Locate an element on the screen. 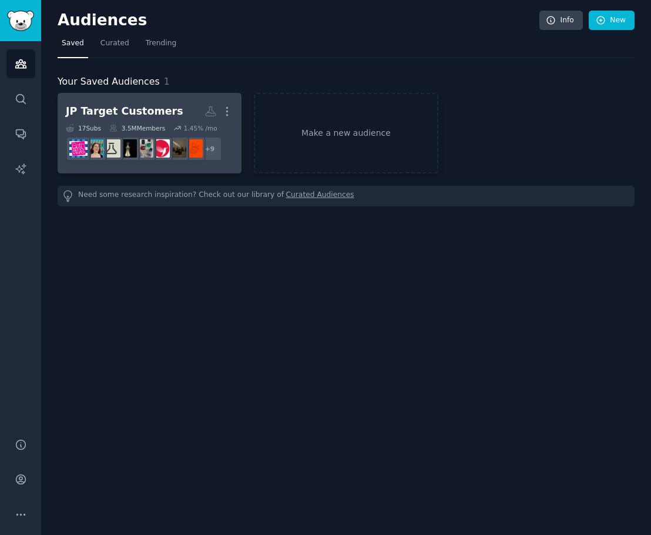 This screenshot has width=651, height=535. img: Fragrantica is located at coordinates (160, 148).